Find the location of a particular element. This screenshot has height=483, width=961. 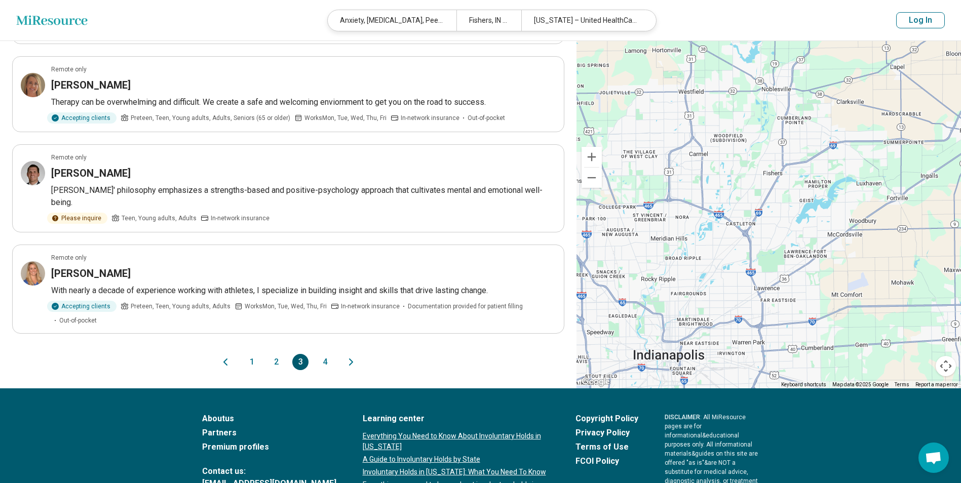

a: Aboutus is located at coordinates (269, 419).